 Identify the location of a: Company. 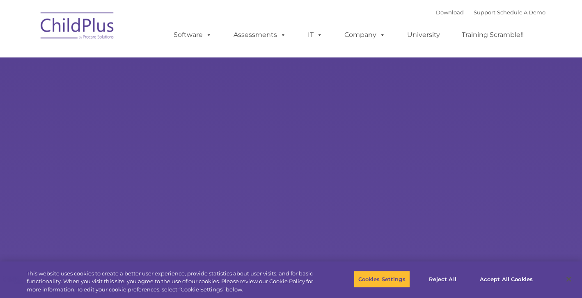
(365, 35).